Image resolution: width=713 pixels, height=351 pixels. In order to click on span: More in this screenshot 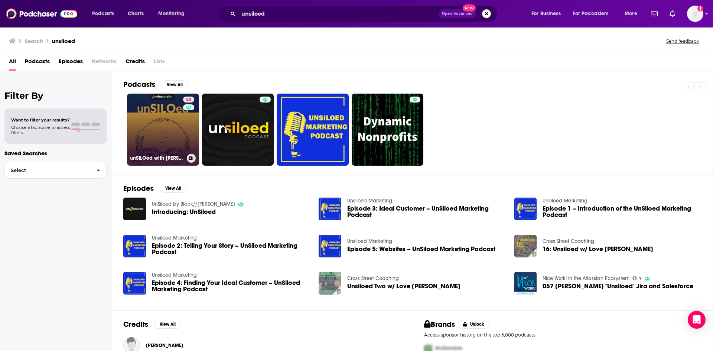, I will do `click(631, 14)`.